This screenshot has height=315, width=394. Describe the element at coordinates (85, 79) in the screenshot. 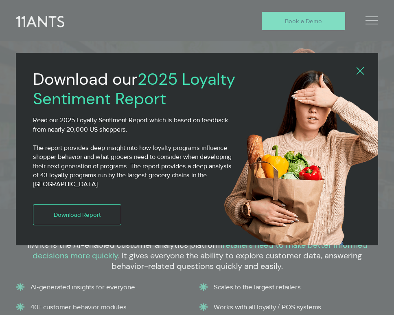

I see `span: Download our` at that location.